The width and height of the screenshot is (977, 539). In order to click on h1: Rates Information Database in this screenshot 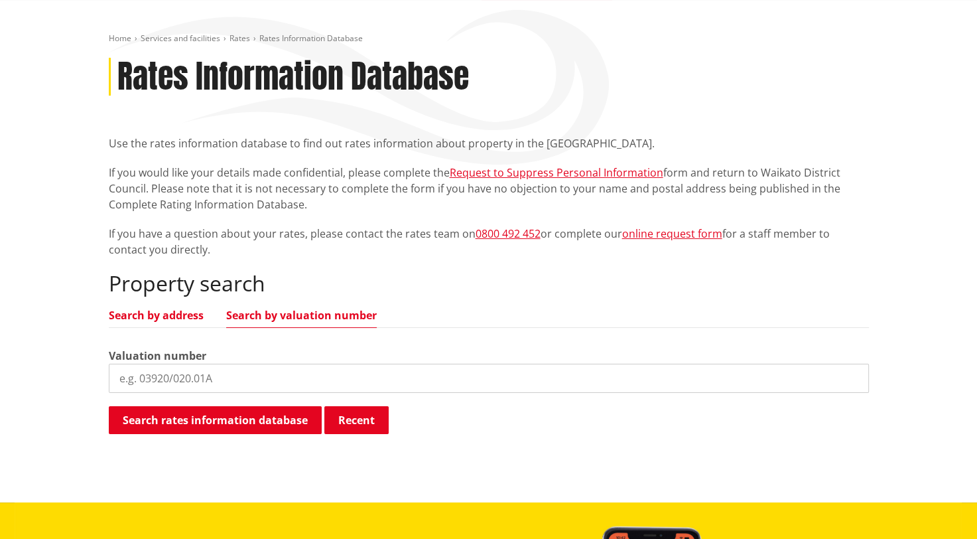, I will do `click(293, 77)`.